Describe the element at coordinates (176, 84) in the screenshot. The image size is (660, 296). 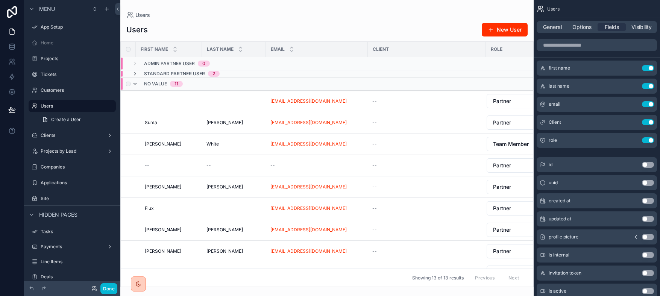
I see `div: 11` at that location.